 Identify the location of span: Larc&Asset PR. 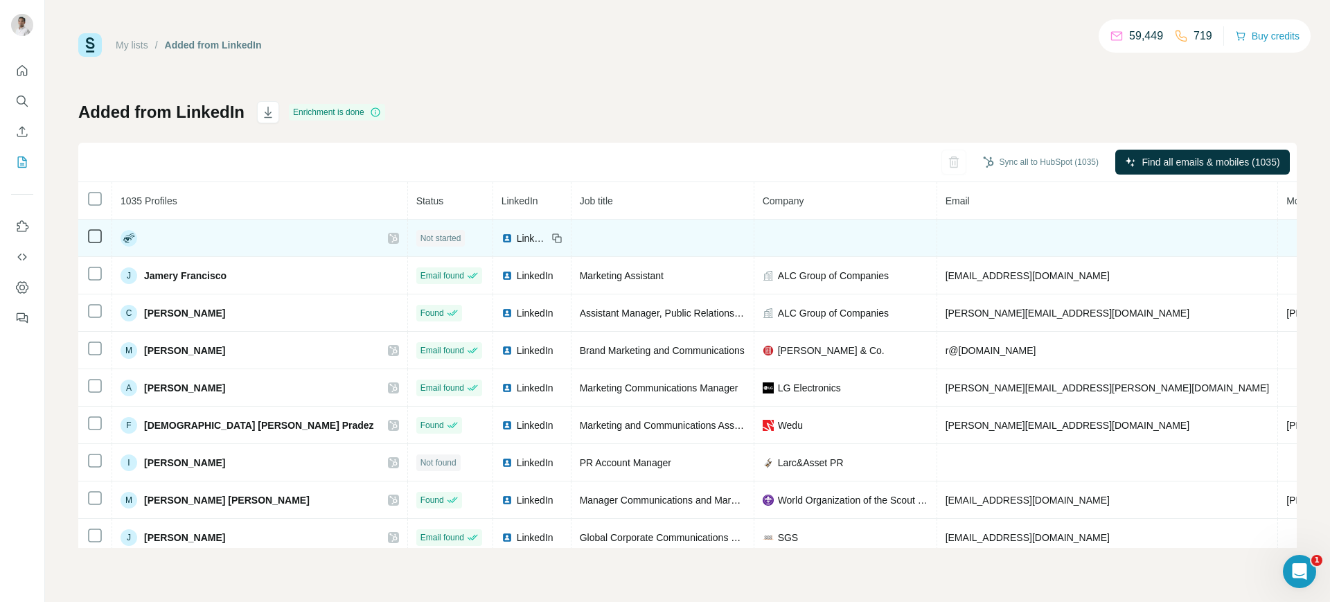
(810, 463).